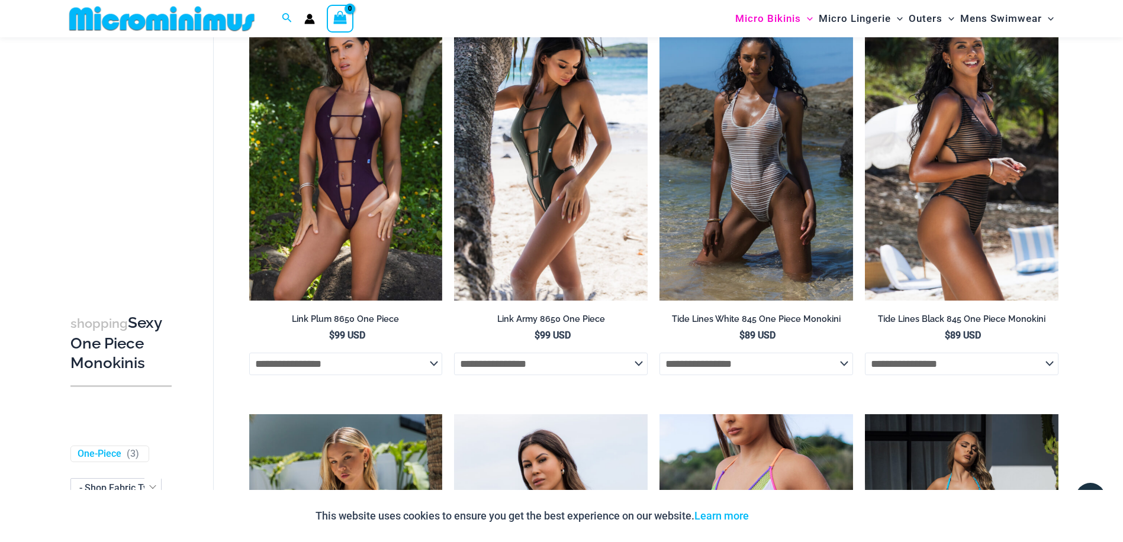 Image resolution: width=1123 pixels, height=542 pixels. I want to click on span: Outers, so click(925, 18).